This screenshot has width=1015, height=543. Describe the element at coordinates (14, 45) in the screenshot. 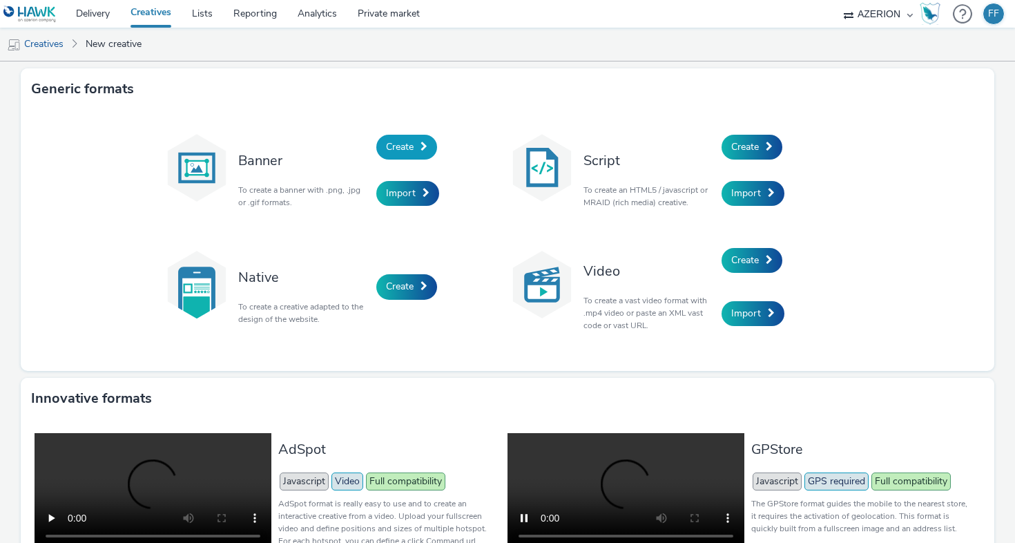

I see `img: mobile` at that location.